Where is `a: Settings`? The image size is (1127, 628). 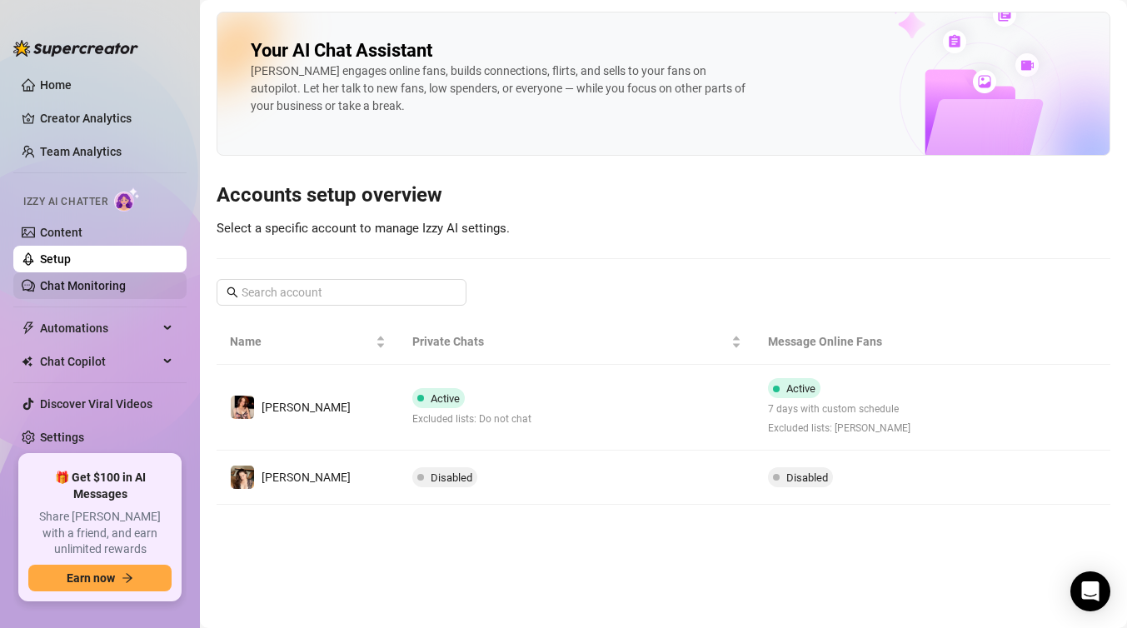
a: Settings is located at coordinates (62, 437).